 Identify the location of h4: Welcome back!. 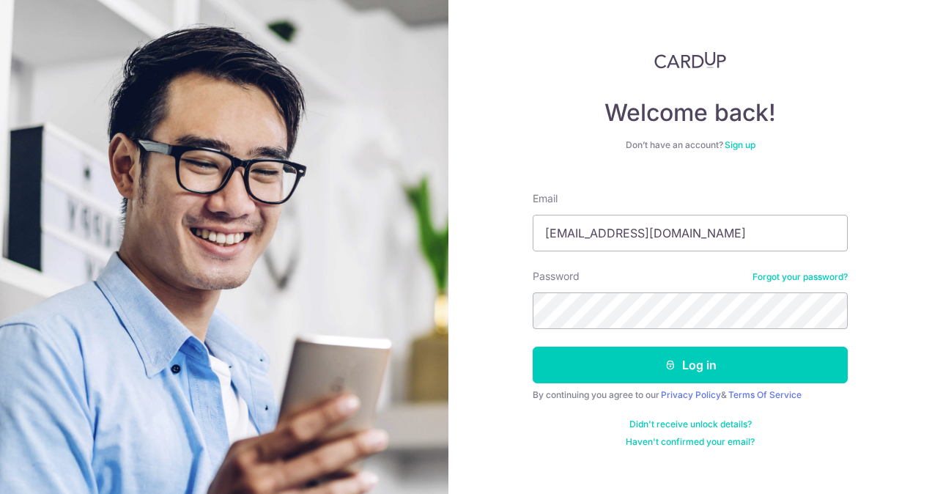
(690, 113).